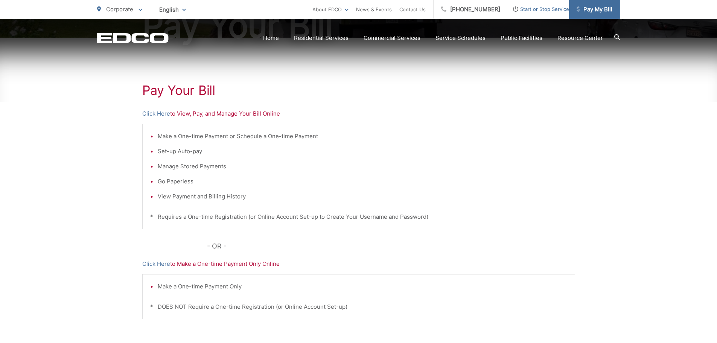 The height and width of the screenshot is (343, 717). What do you see at coordinates (120, 9) in the screenshot?
I see `span: Corporate` at bounding box center [120, 9].